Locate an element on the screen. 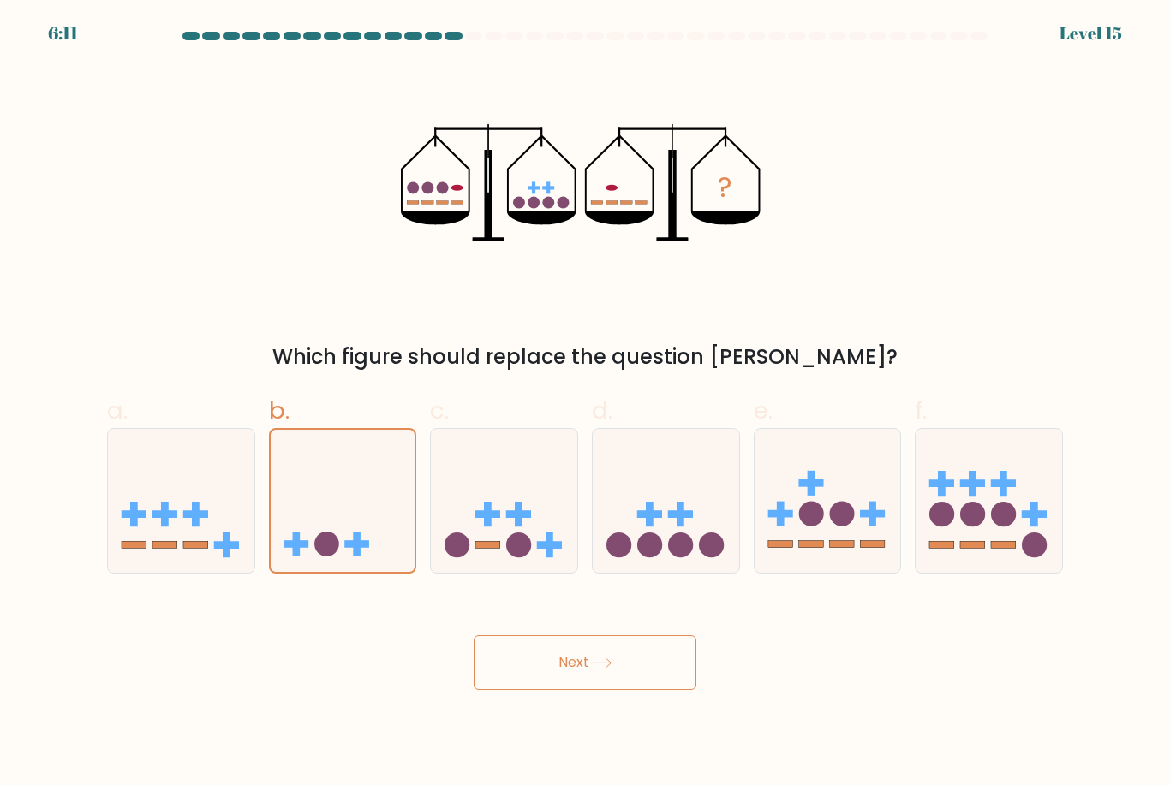  span: b. is located at coordinates (279, 410).